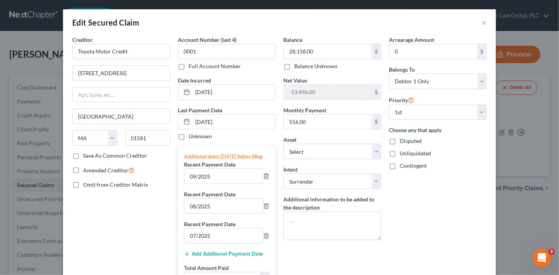 This screenshot has width=559, height=275. I want to click on input: XXXX, so click(227, 51).